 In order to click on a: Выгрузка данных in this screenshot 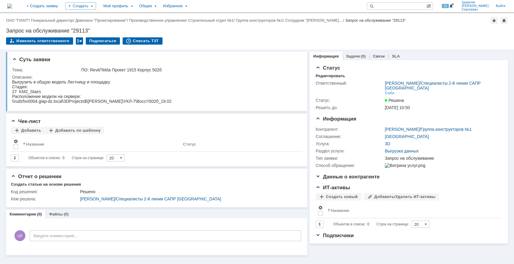, I will do `click(401, 151)`.